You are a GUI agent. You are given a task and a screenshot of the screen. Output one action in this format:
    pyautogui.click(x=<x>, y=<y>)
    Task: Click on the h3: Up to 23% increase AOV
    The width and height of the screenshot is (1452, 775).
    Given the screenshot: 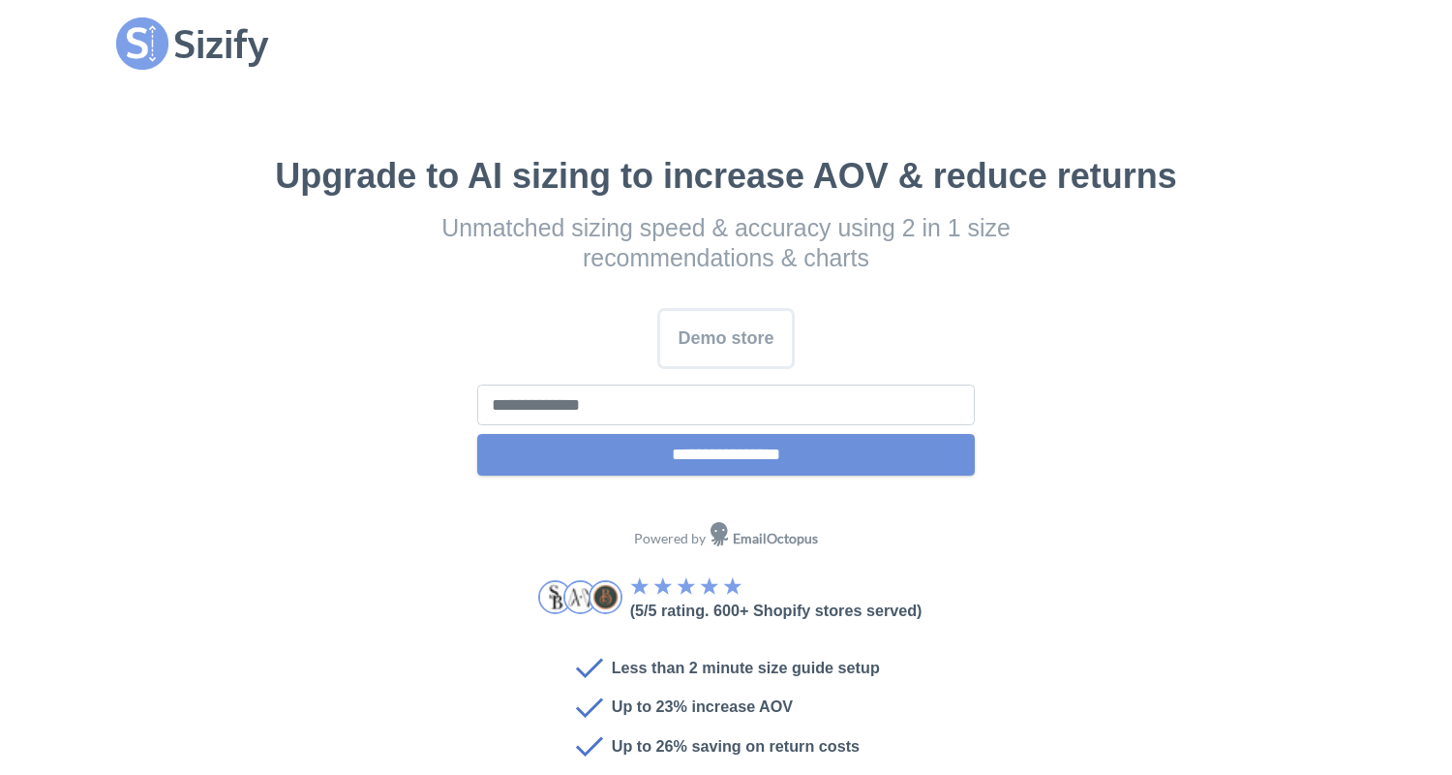 What is the action you would take?
    pyautogui.click(x=702, y=707)
    